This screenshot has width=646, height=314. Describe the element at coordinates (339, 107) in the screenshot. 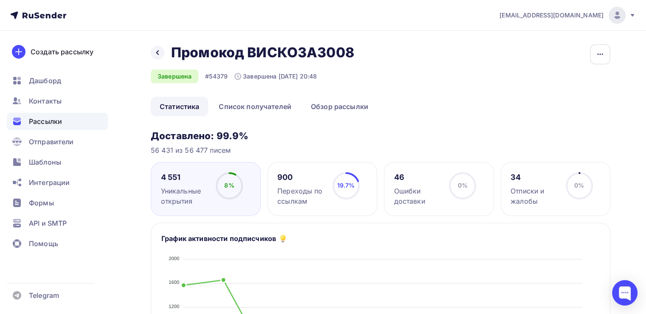

I see `a: Обзор рассылки` at that location.